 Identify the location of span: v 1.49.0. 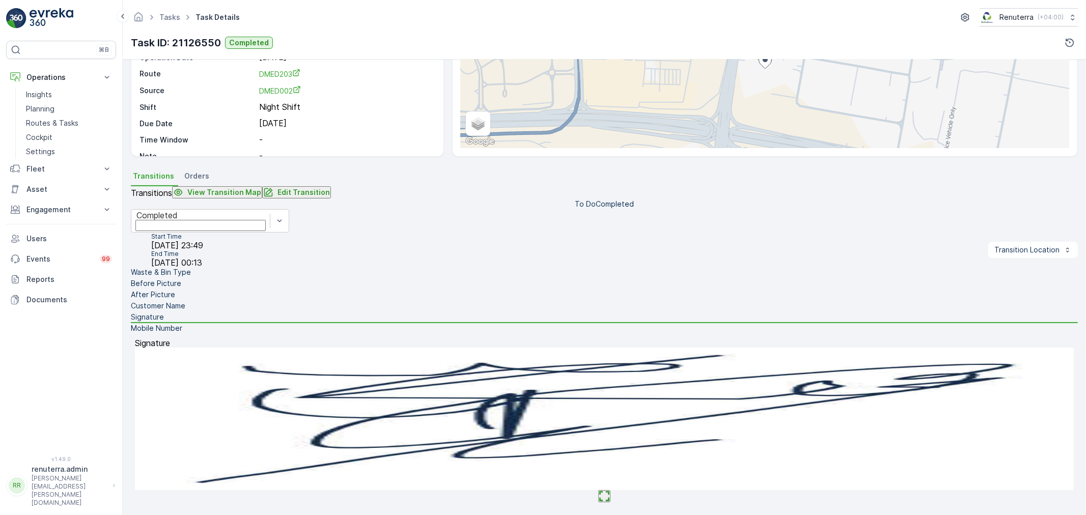
(61, 459).